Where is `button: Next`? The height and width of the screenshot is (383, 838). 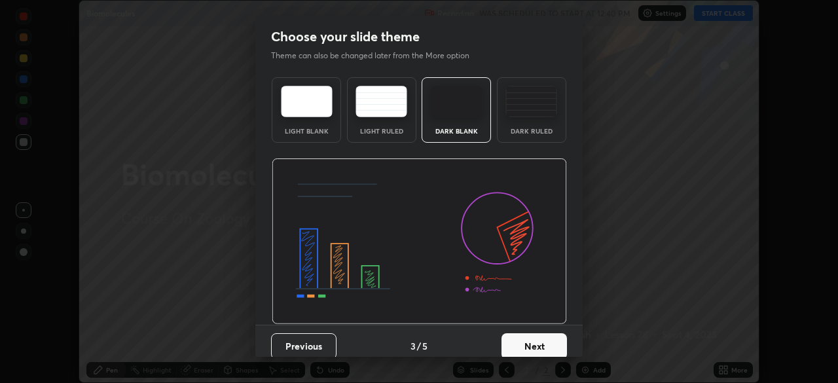
button: Next is located at coordinates (534, 346).